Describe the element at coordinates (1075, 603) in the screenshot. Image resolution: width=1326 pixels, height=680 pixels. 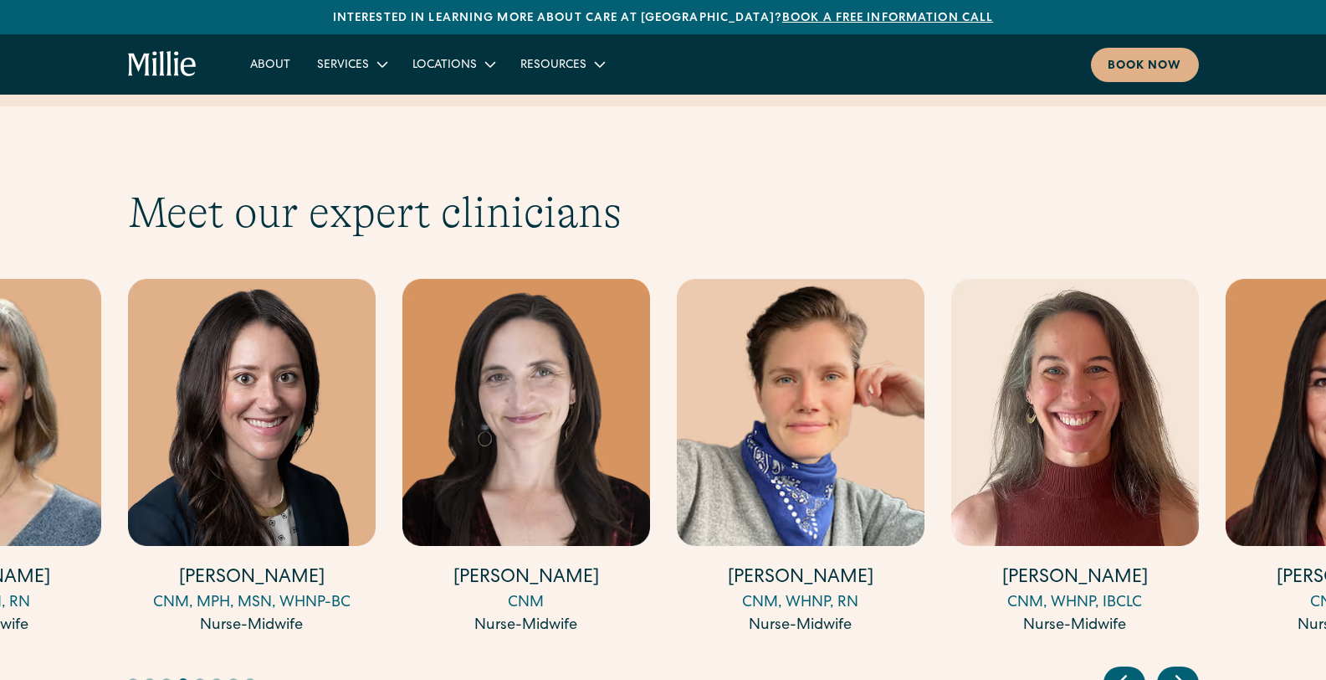
I see `div: CNM, WHNP, IBCLC` at that location.